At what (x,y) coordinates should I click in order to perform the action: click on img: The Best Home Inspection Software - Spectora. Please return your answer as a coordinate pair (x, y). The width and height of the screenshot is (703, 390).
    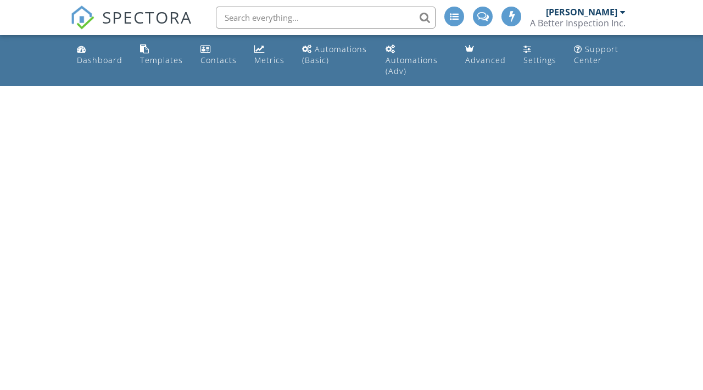
    Looking at the image, I should click on (82, 18).